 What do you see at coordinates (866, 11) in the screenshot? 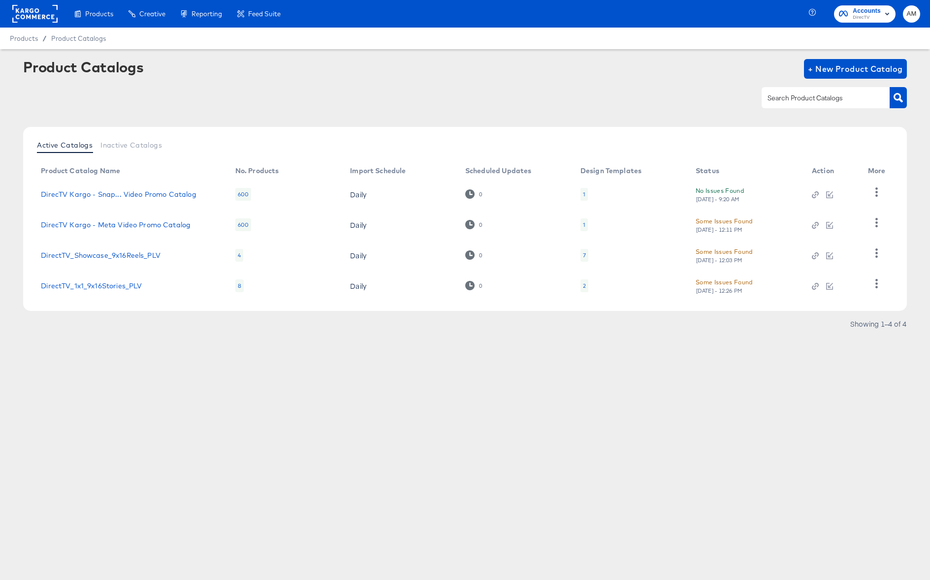
I see `span: Accounts` at bounding box center [866, 11].